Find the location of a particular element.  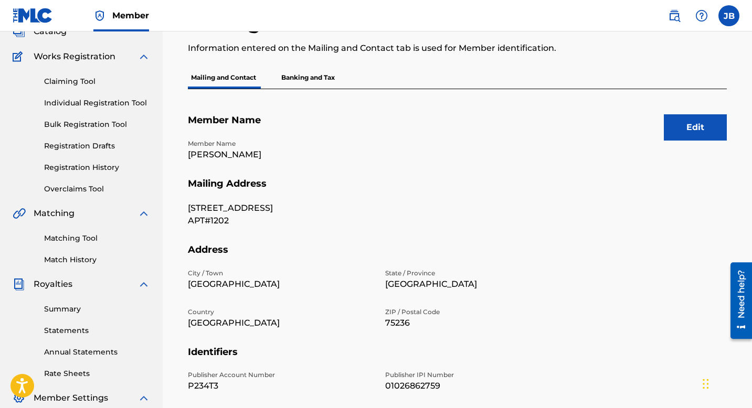

a: Registration Drafts is located at coordinates (97, 146).